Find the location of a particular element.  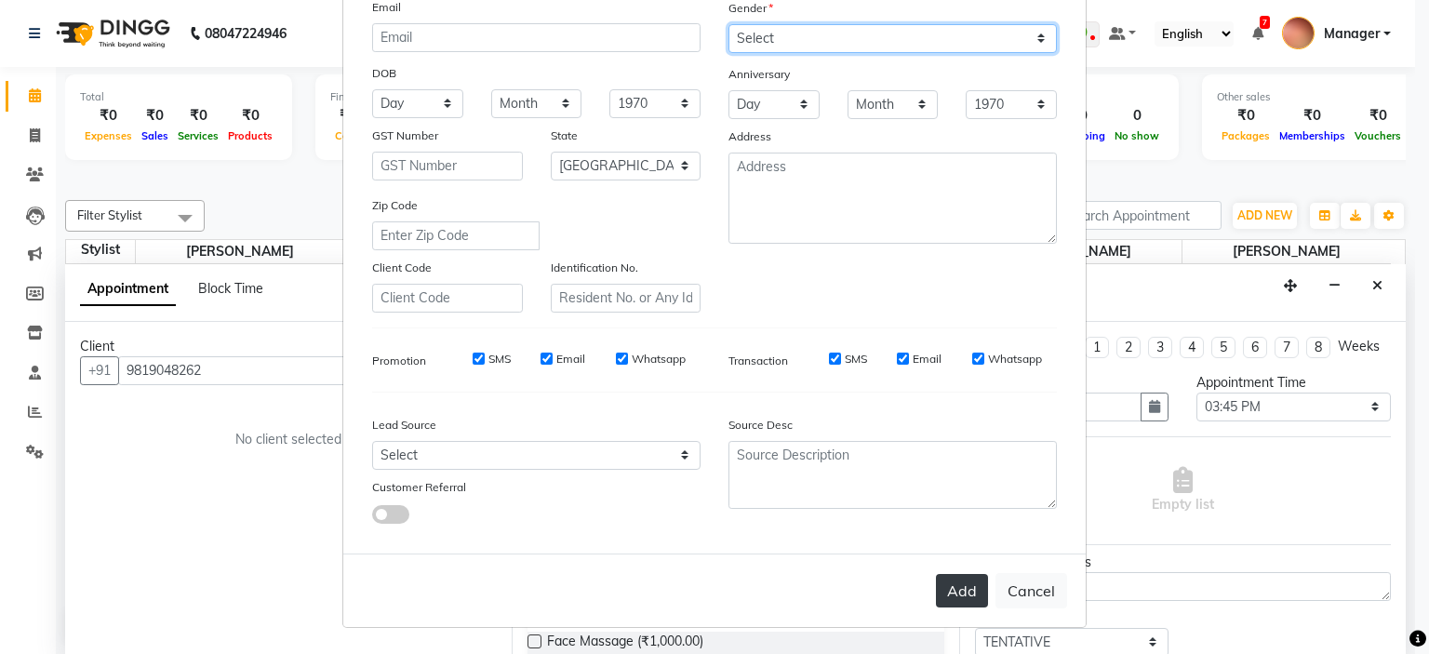

label: DOB is located at coordinates (384, 73).